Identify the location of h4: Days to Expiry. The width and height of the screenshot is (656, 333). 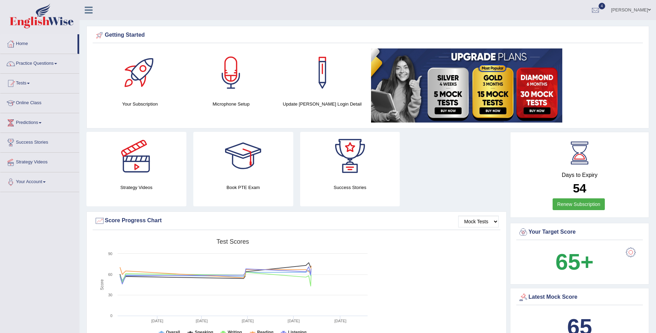
(580, 175).